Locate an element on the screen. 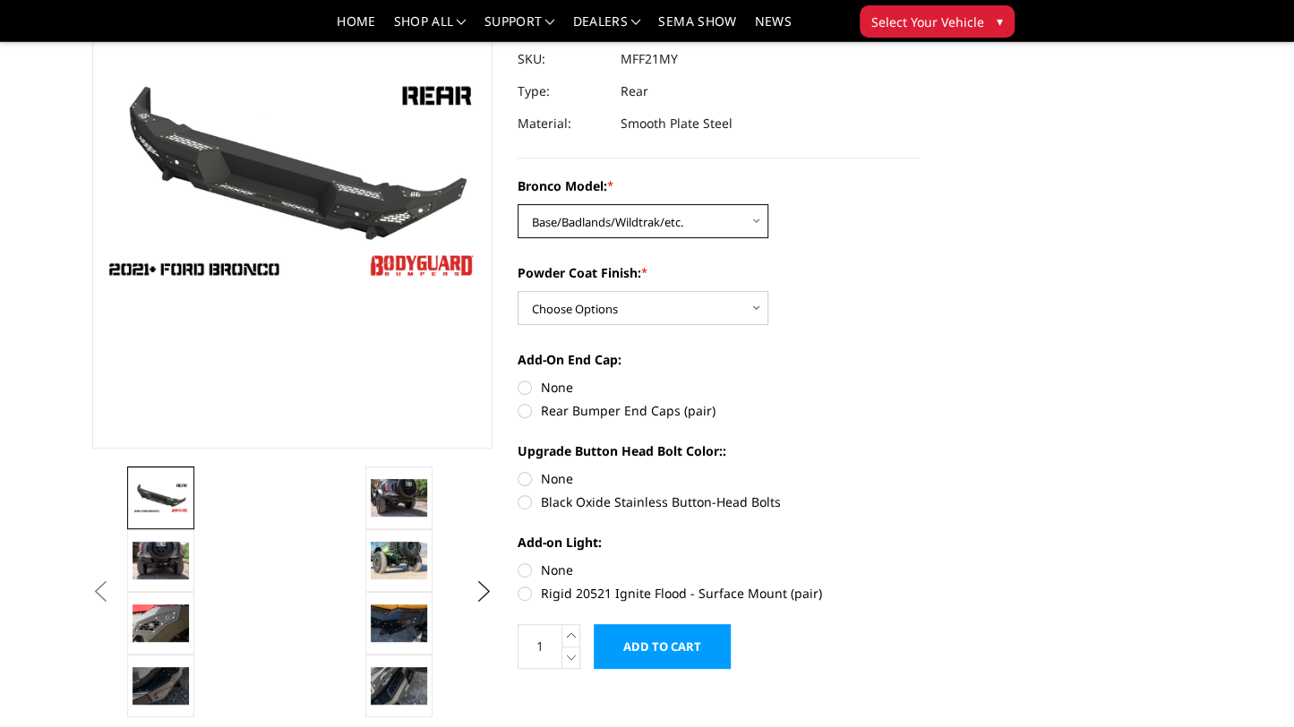 The height and width of the screenshot is (727, 1294). a: Home is located at coordinates (356, 28).